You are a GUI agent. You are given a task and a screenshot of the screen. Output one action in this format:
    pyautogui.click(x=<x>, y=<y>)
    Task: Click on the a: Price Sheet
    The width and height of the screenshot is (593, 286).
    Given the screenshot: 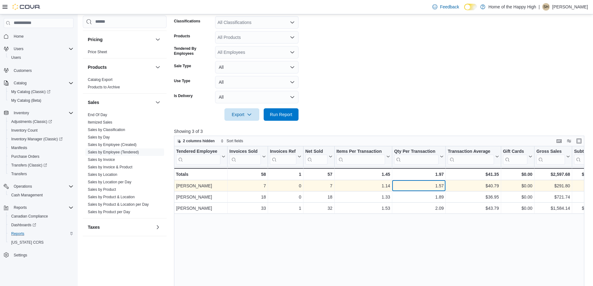 What is the action you would take?
    pyautogui.click(x=97, y=52)
    